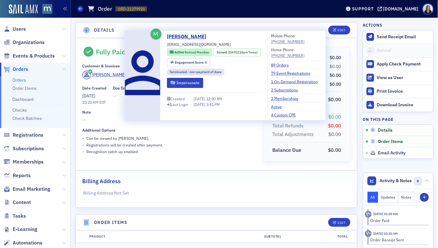  Describe the element at coordinates (191, 62) in the screenshot. I see `div: 0` at that location.